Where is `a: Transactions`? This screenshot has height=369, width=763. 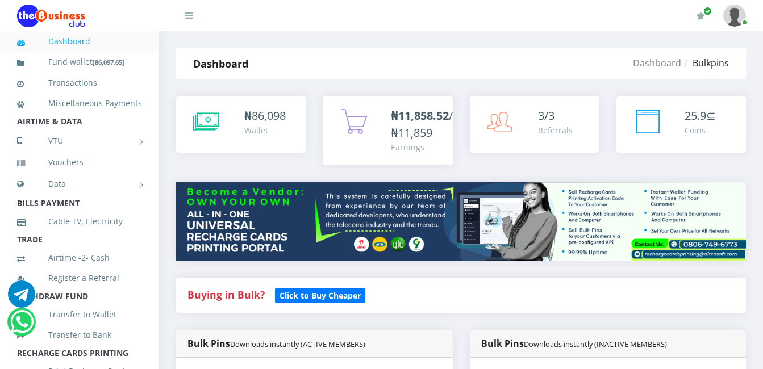
a: Transactions is located at coordinates (80, 83).